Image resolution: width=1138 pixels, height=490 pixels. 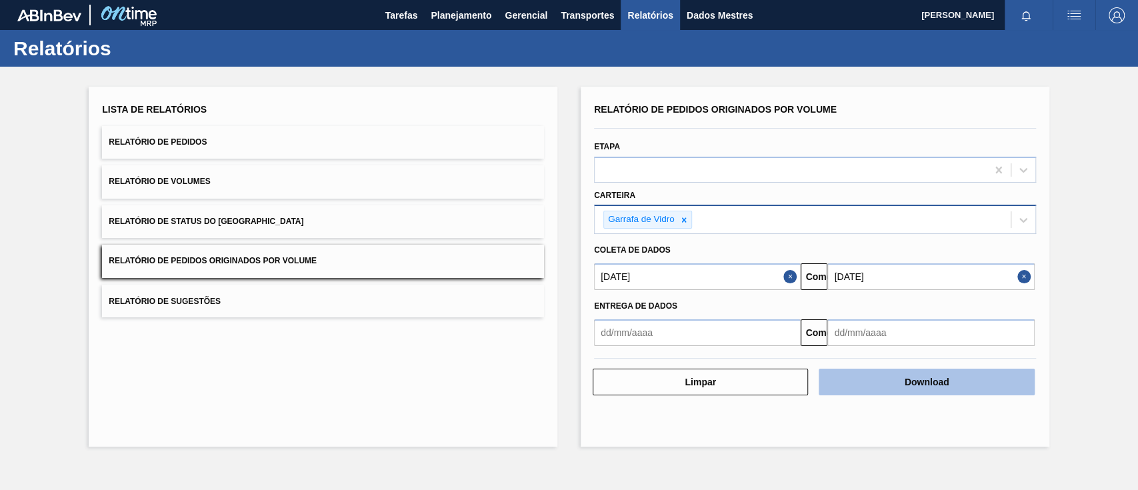 What do you see at coordinates (323, 261) in the screenshot?
I see `button: Relatório de Pedidos Originados por Volume` at bounding box center [323, 261].